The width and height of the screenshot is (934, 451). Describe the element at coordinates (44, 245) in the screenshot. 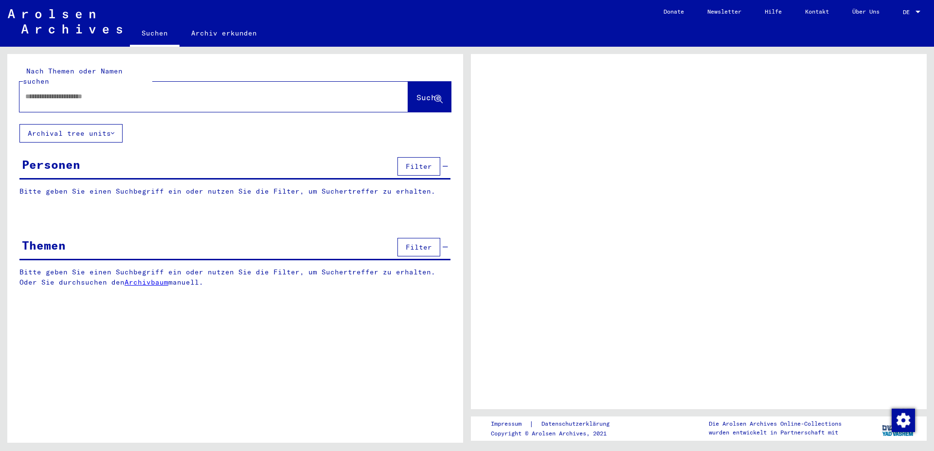

I see `div: Themen` at that location.